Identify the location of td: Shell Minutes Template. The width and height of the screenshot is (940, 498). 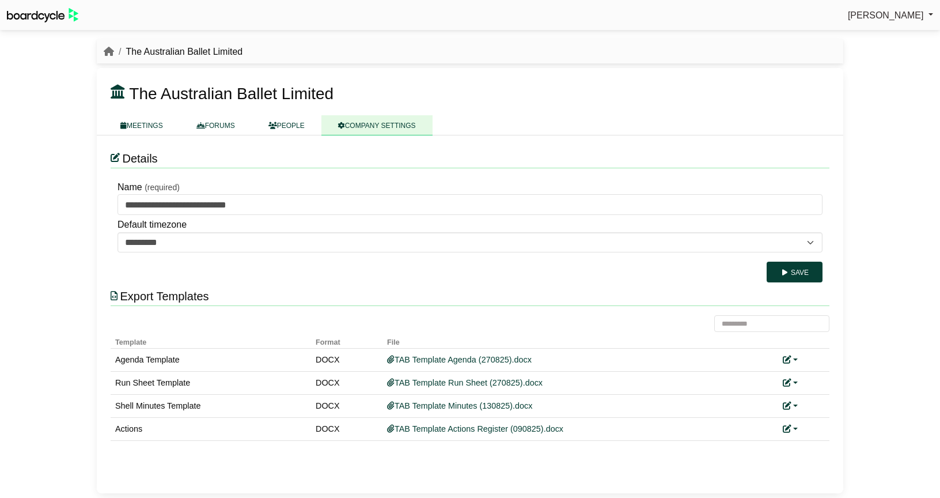
(211, 406).